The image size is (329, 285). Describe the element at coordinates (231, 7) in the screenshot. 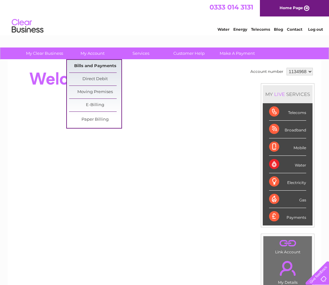

I see `span: 0333 014 3131` at that location.